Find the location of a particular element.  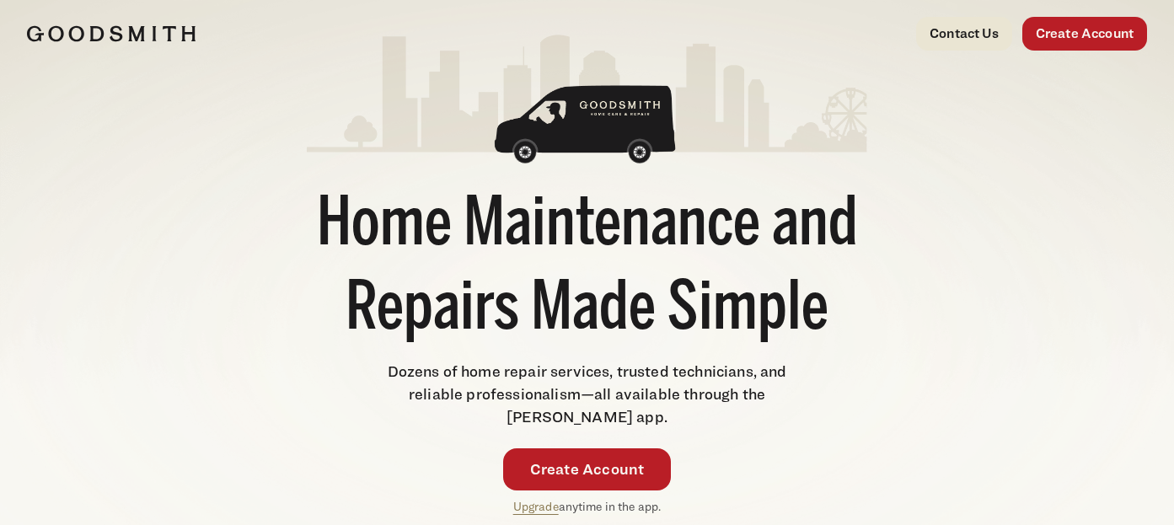

img: Goodsmith is located at coordinates (111, 34).